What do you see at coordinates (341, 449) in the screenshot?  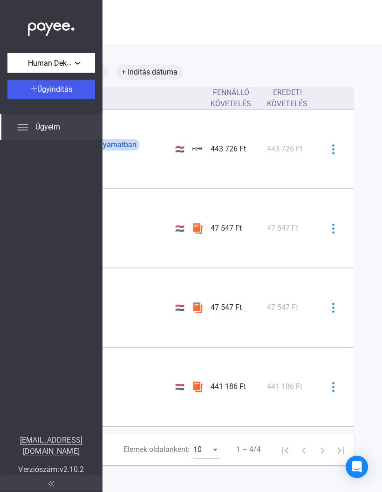 I see `button: Utolsó oldal` at bounding box center [341, 449].